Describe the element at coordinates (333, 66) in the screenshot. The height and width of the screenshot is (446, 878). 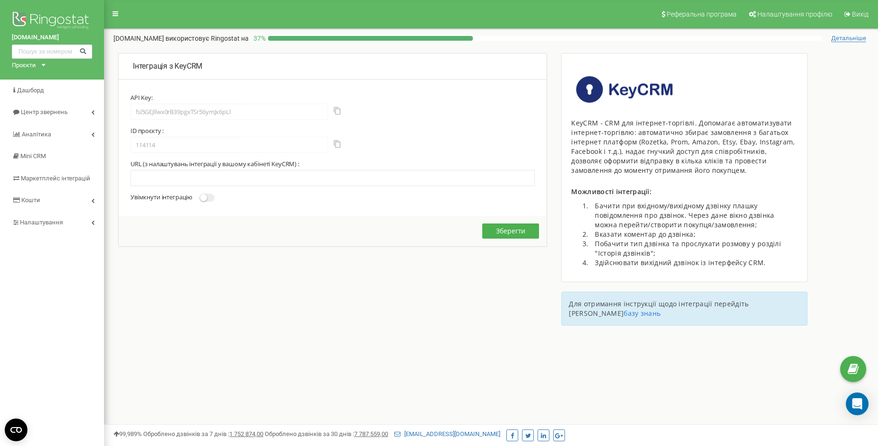
I see `p: Інтеграція з KeyCRM` at that location.